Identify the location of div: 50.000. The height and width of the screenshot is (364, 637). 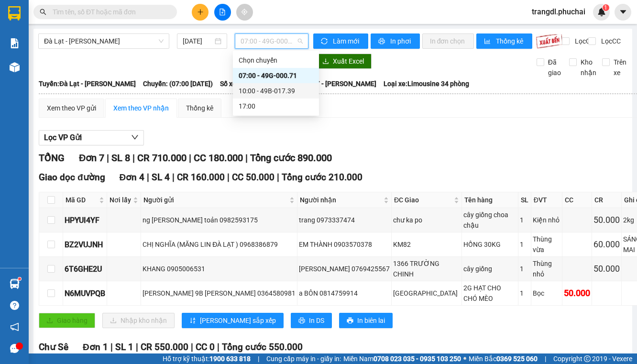
(606, 269).